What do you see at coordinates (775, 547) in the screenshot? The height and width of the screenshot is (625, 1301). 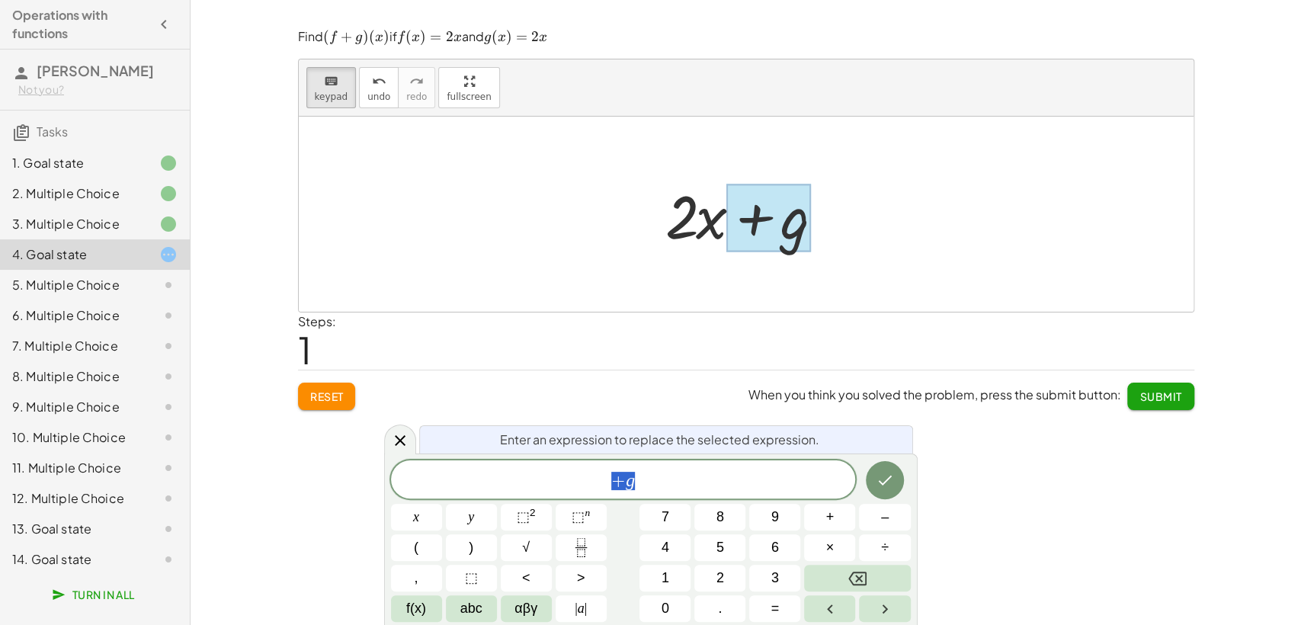 I see `span: 6` at bounding box center [775, 547].